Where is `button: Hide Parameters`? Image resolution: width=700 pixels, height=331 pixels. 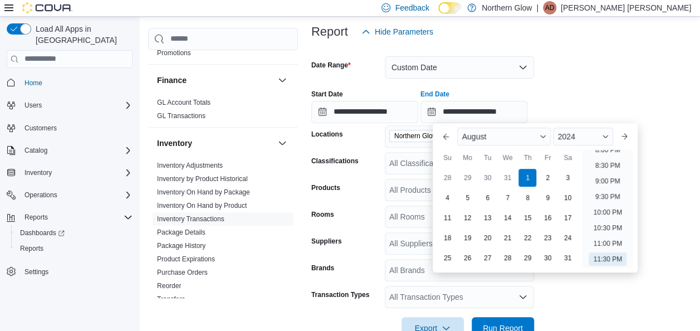 button: Hide Parameters is located at coordinates (397, 32).